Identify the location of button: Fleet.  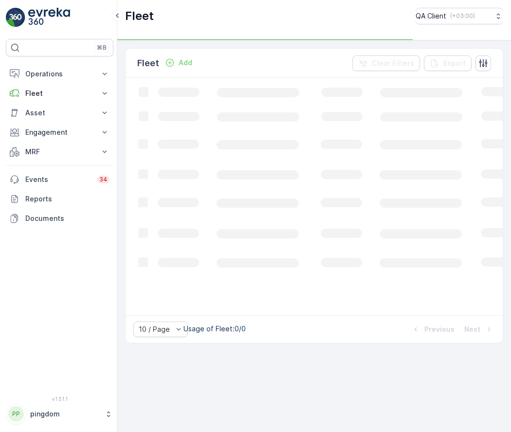
(59, 93).